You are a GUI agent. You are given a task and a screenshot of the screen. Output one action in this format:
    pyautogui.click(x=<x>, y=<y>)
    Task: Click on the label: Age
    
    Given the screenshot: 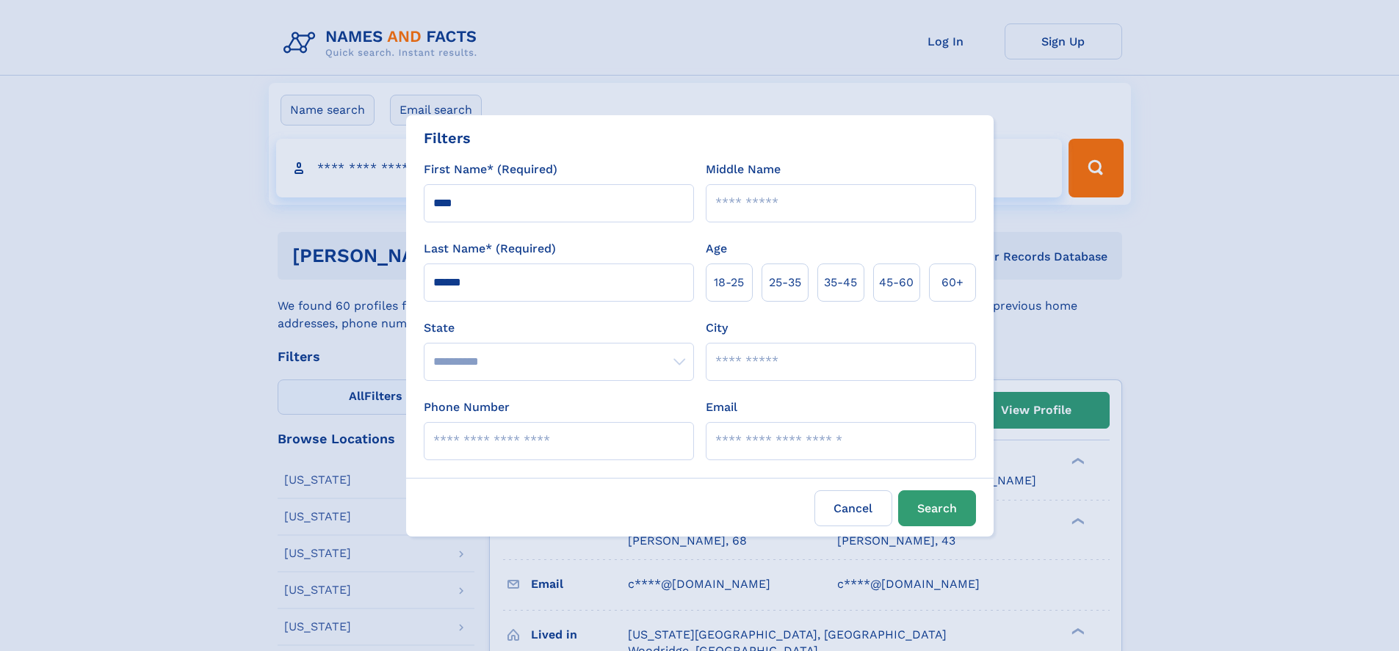 What is the action you would take?
    pyautogui.click(x=716, y=249)
    